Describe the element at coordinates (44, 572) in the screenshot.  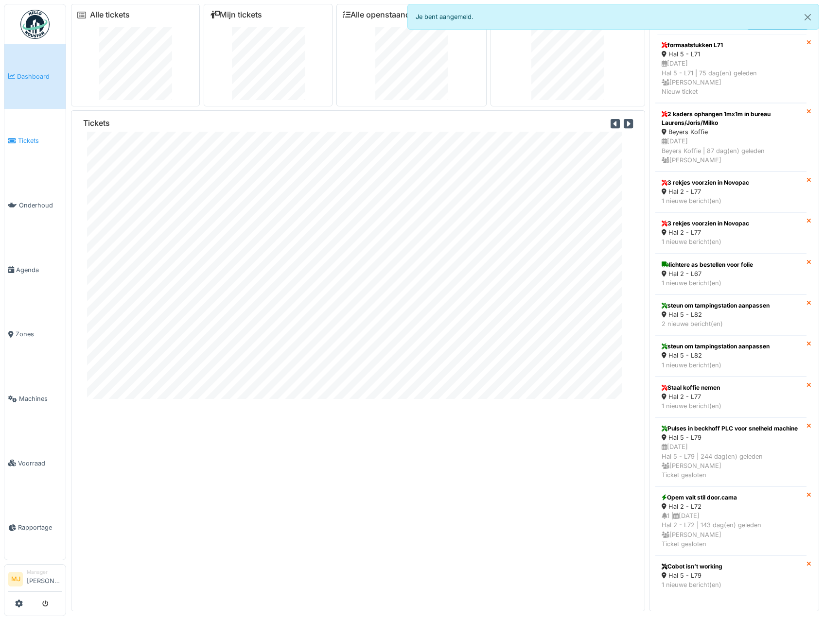
I see `div: Manager` at that location.